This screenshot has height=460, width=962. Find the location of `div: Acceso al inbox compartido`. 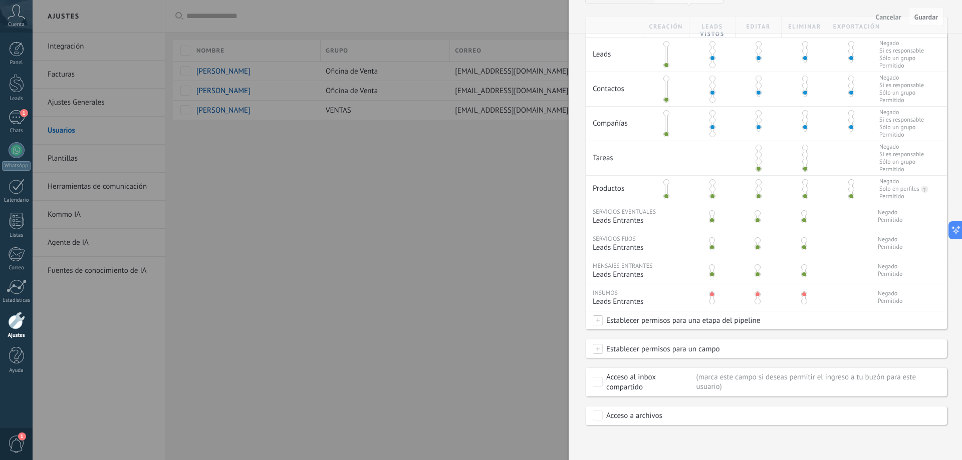

div: Acceso al inbox compartido is located at coordinates (649, 383).